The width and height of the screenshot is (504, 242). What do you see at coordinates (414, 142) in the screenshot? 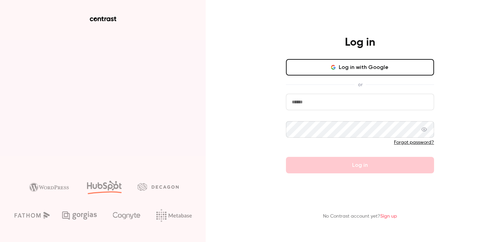
I see `a: Forgot password?` at bounding box center [414, 142].